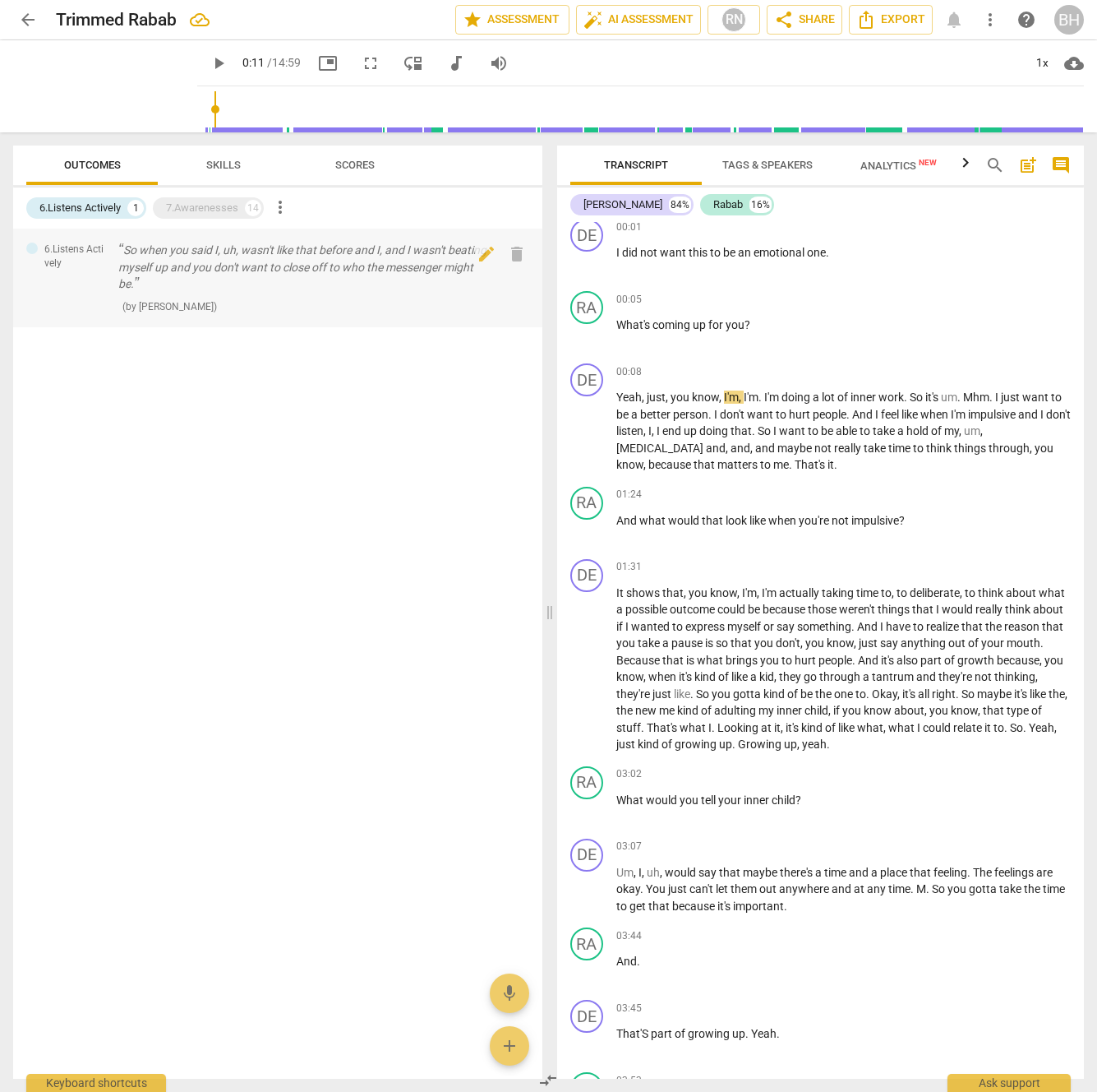  What do you see at coordinates (635, 325) in the screenshot?
I see `span: What's` at bounding box center [635, 325].